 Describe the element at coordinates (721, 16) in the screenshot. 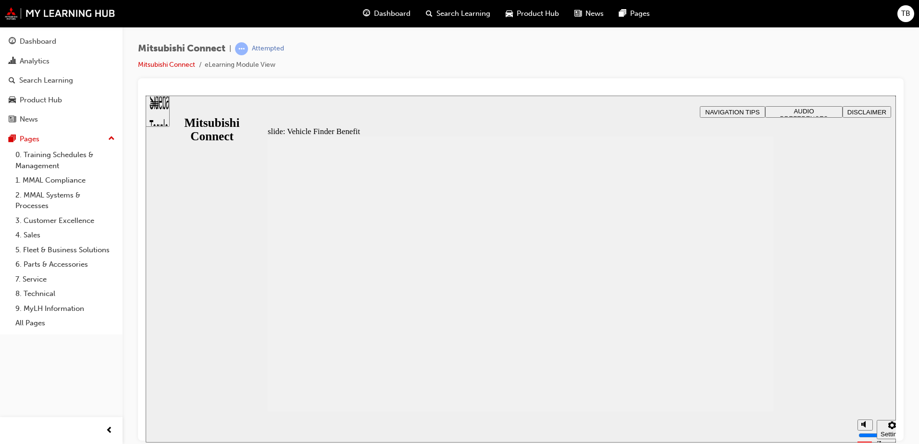

I see `button: DISCLAIMER` at that location.